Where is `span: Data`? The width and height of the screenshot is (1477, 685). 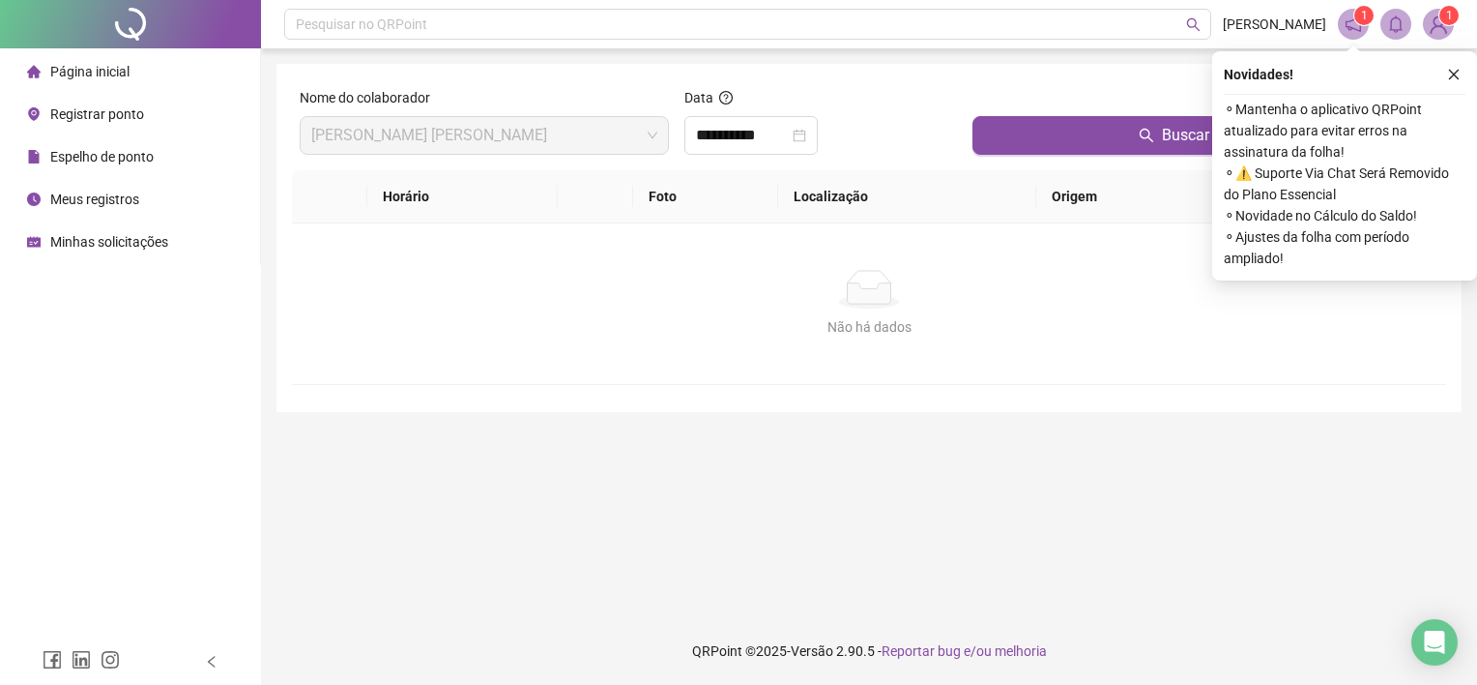
span: Data is located at coordinates (699, 98).